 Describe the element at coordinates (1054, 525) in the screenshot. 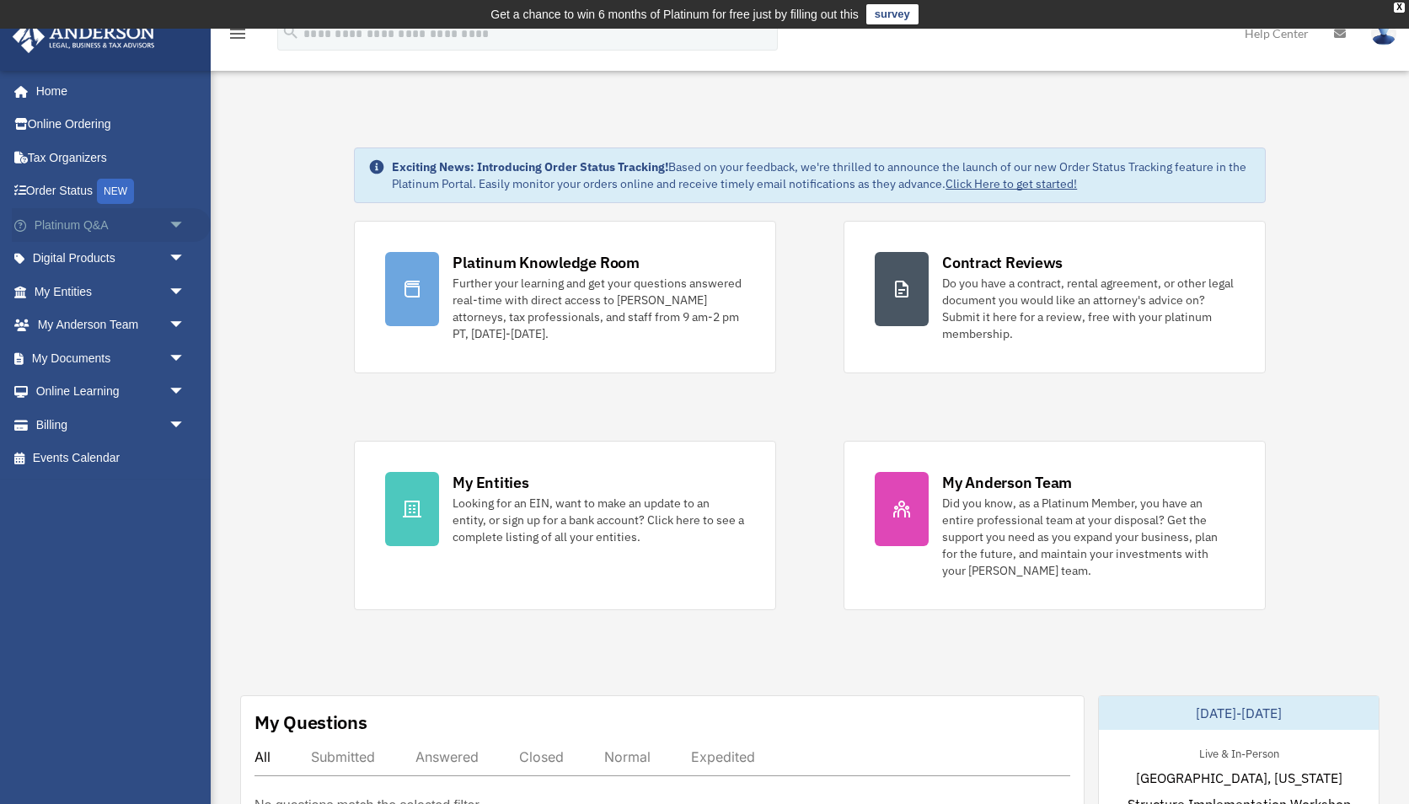

I see `a: My Anderson Team Did you know, as a Platinum Member, you have an entire professional team at your...` at that location.